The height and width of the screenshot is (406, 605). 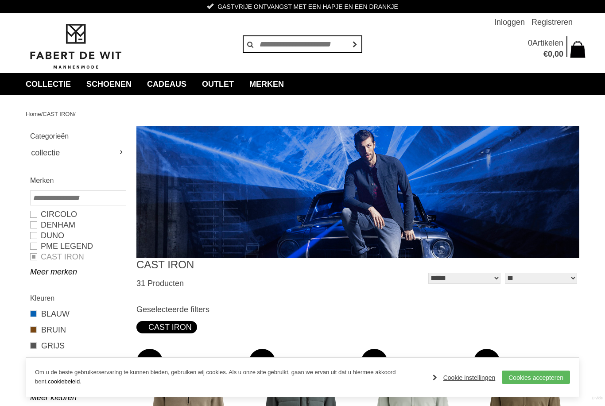 What do you see at coordinates (78, 246) in the screenshot?
I see `a: PME LEGEND` at bounding box center [78, 246].